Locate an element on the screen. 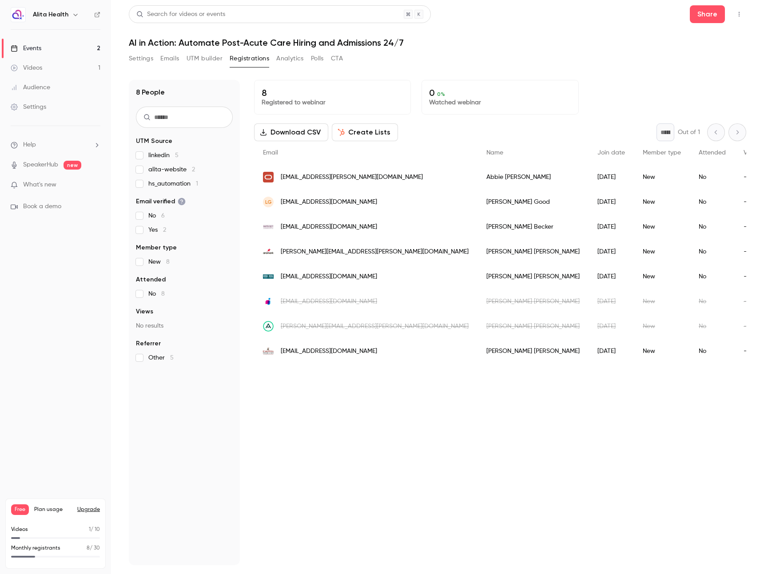 The image size is (764, 574). button: Analytics is located at coordinates (290, 59).